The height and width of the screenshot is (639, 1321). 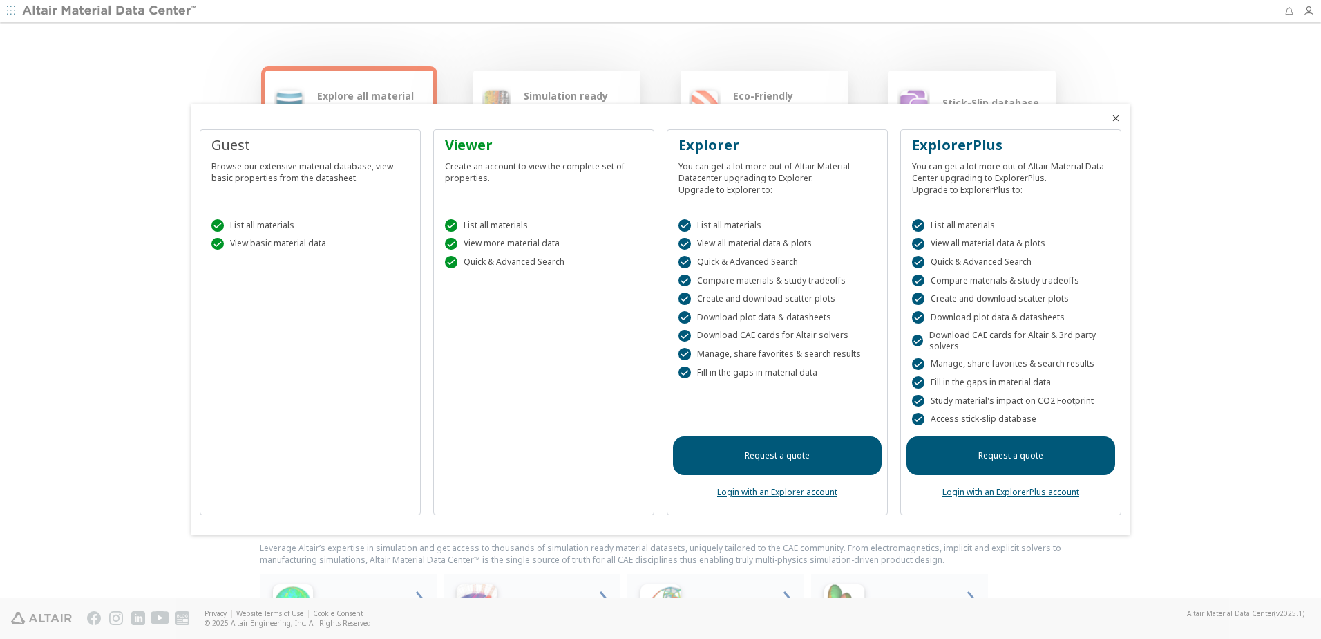 What do you see at coordinates (310, 145) in the screenshot?
I see `div: Guest` at bounding box center [310, 145].